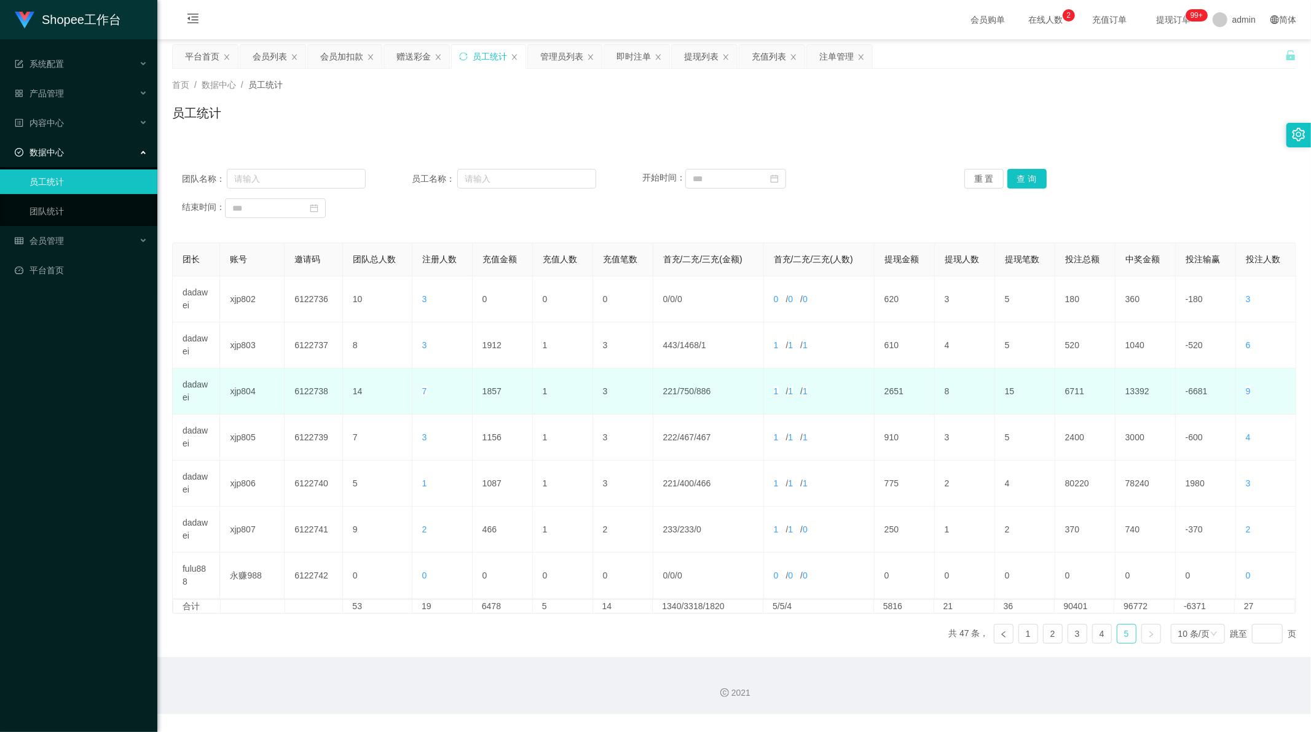 This screenshot has width=1311, height=732. What do you see at coordinates (1196, 15) in the screenshot?
I see `sup: 259` at bounding box center [1196, 15].